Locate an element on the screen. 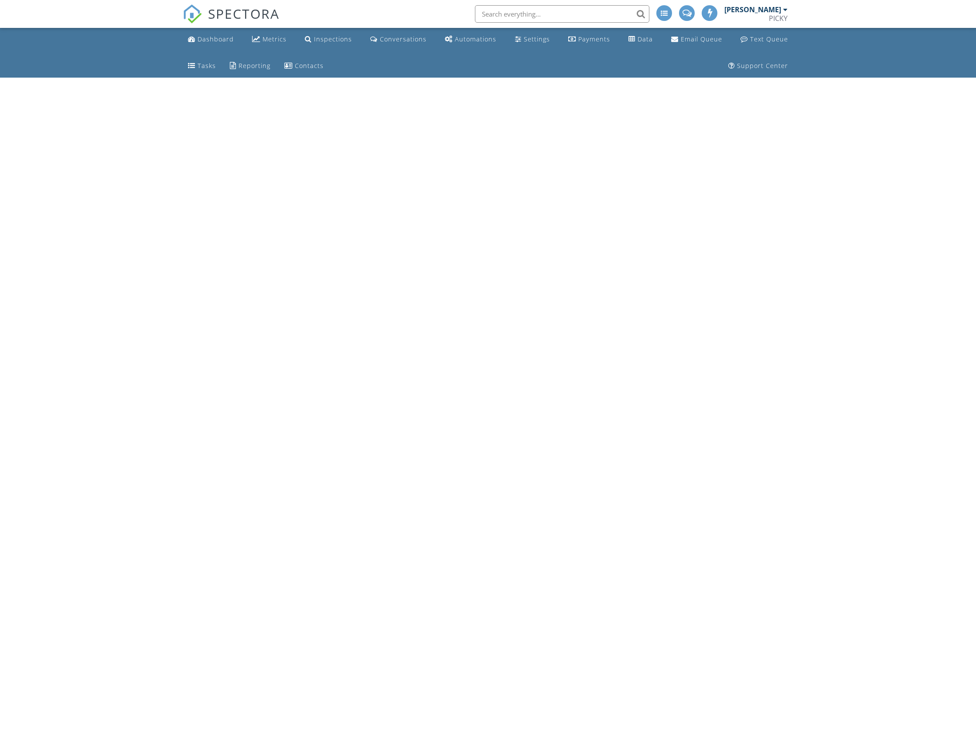 The width and height of the screenshot is (976, 743). a: Metrics is located at coordinates (269, 39).